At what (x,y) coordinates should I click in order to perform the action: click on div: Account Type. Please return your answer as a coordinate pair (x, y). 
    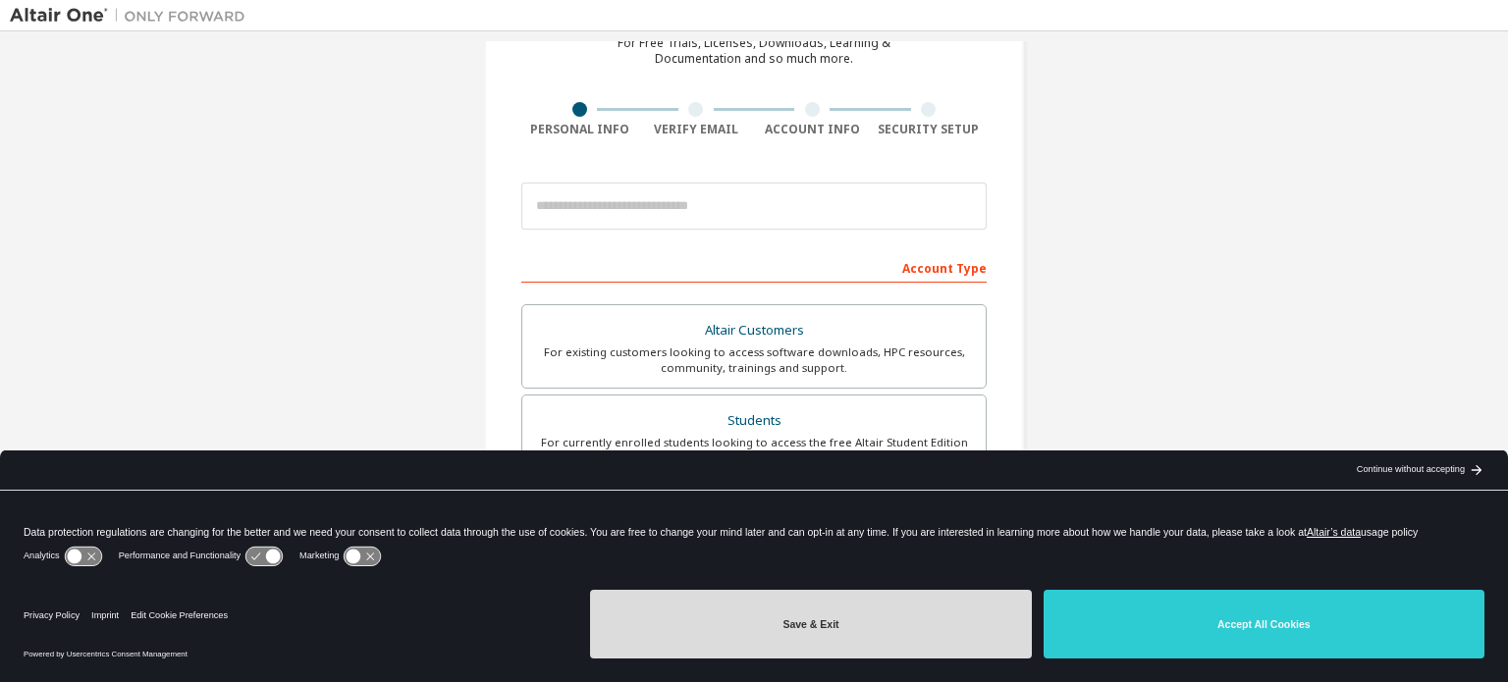
    Looking at the image, I should click on (754, 267).